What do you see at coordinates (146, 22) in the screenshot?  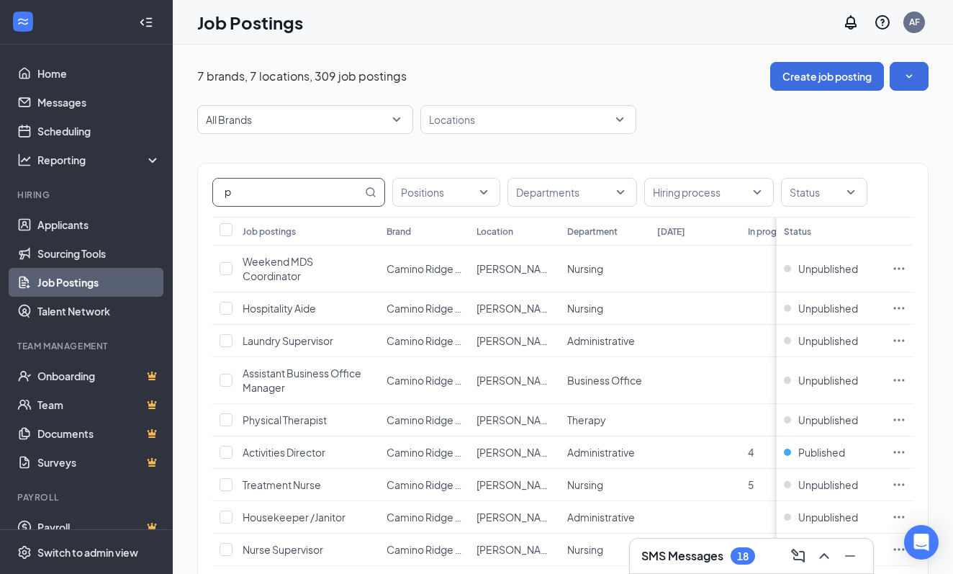 I see `svg: Collapse` at bounding box center [146, 22].